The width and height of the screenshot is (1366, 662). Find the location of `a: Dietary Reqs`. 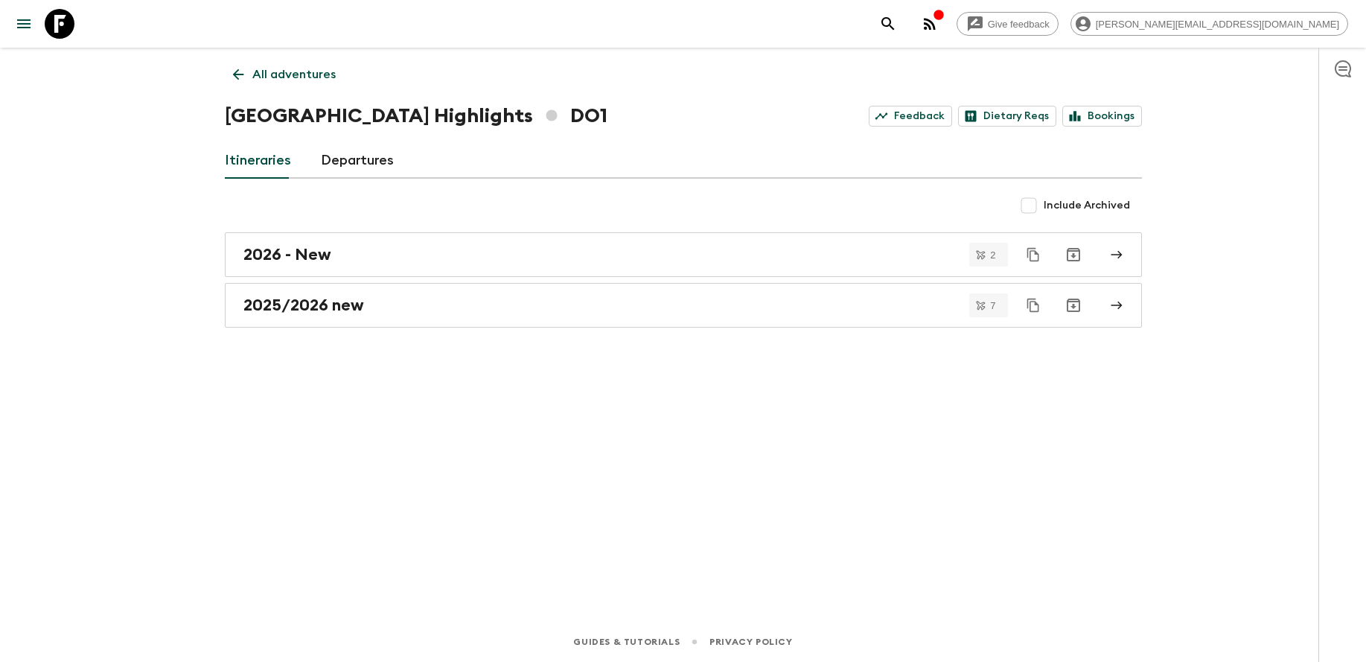

a: Dietary Reqs is located at coordinates (1007, 116).